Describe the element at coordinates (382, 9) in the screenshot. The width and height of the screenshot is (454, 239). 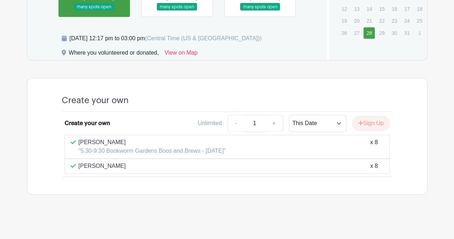
I see `p: 15` at that location.